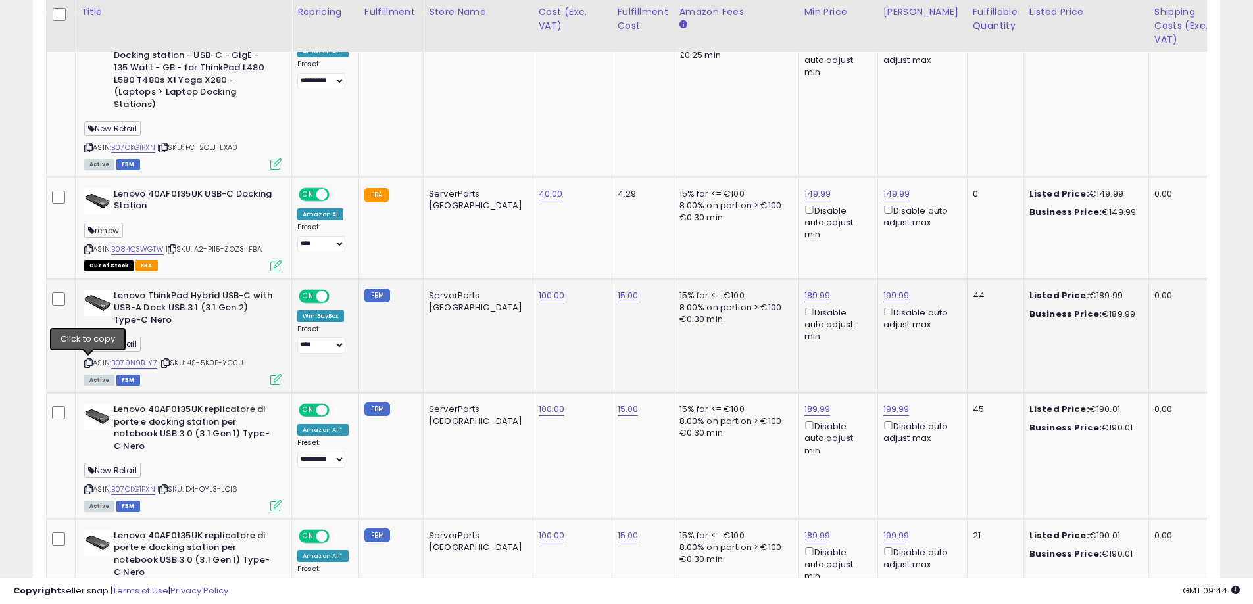  What do you see at coordinates (147, 266) in the screenshot?
I see `span: FBA` at bounding box center [147, 266].